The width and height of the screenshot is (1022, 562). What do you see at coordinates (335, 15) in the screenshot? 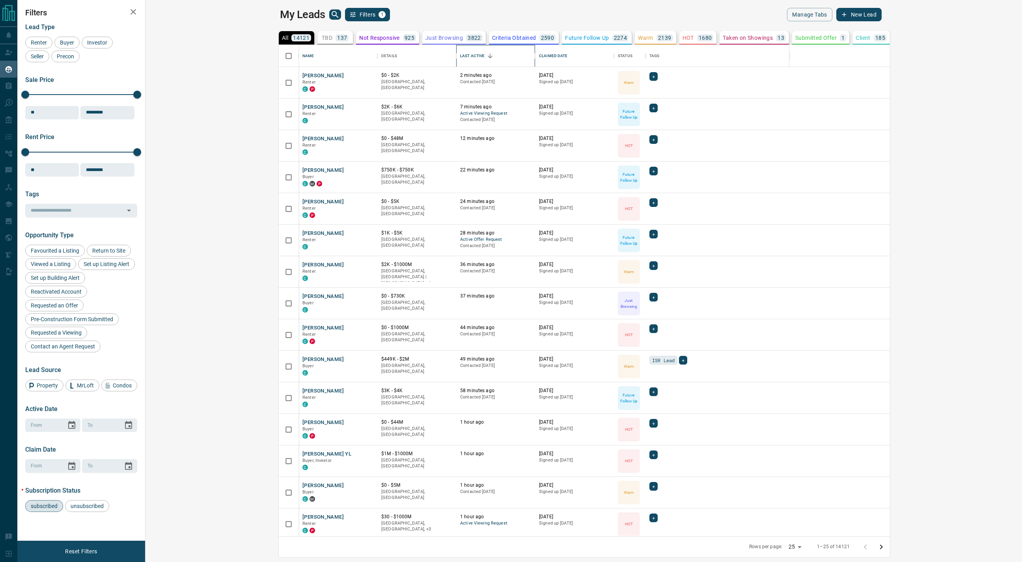
I see `button: search button` at bounding box center [335, 15].